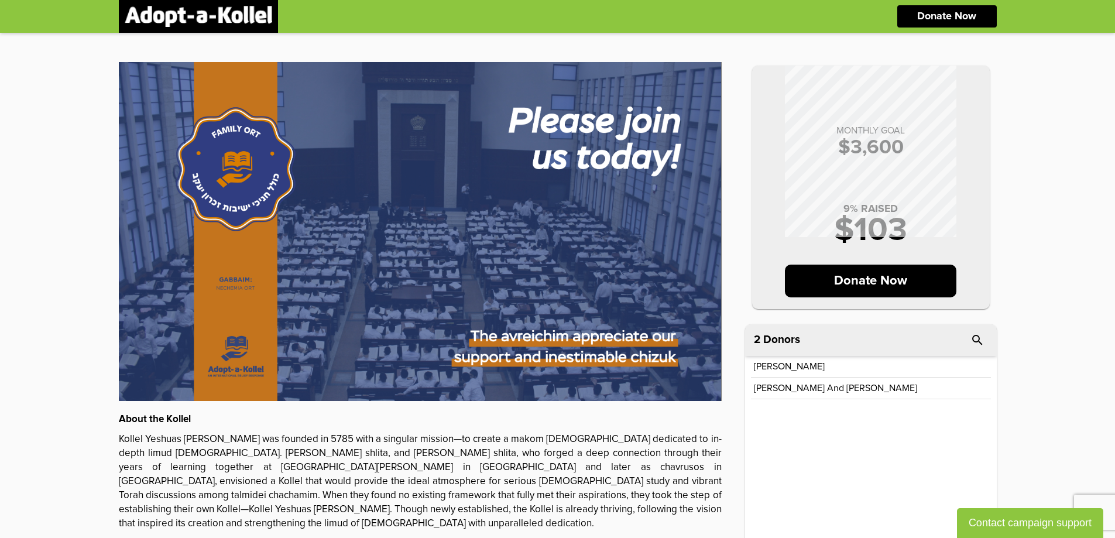  Describe the element at coordinates (420, 231) in the screenshot. I see `img: YmrFtuzIyk.eoC1ydPvF4.jpg` at that location.